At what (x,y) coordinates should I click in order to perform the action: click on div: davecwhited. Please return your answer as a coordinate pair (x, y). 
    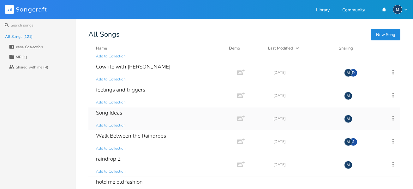
    Looking at the image, I should click on (353, 73).